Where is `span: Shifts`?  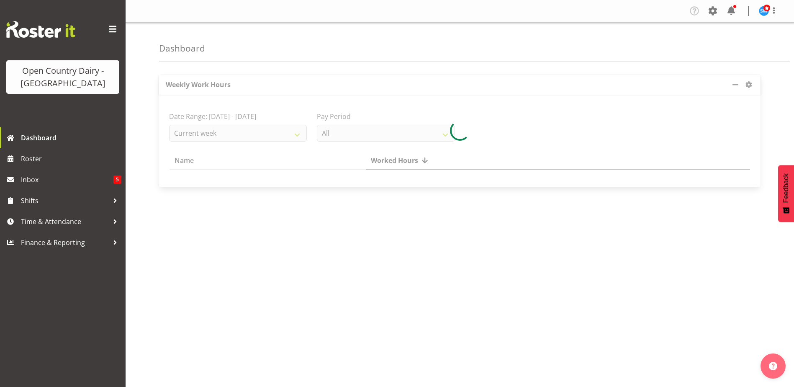
span: Shifts is located at coordinates (65, 201).